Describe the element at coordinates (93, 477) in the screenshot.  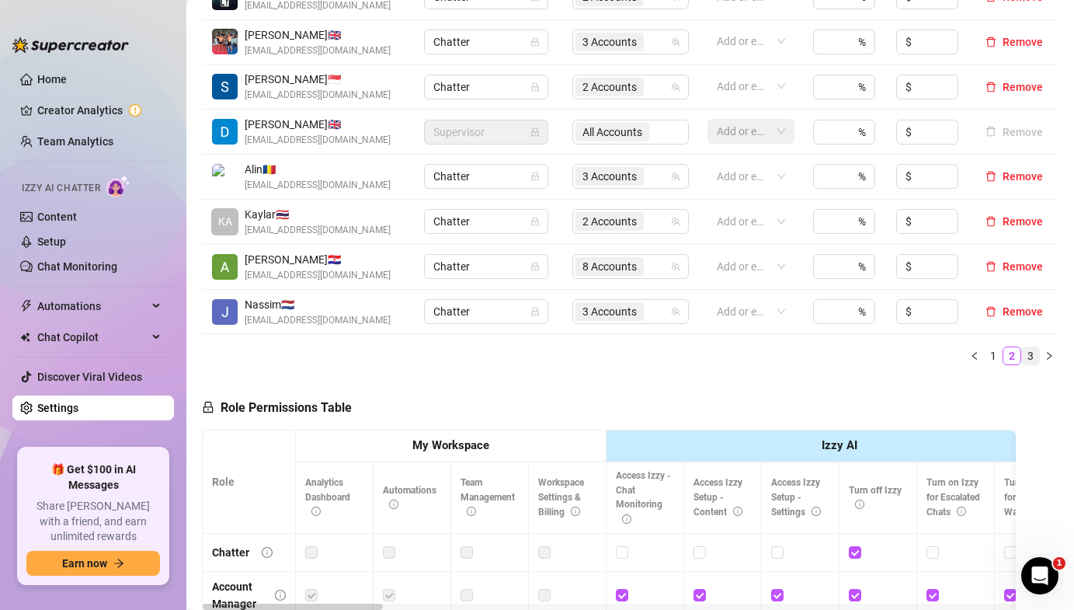
I see `span: 🎁 Get $100 in AI Messages` at that location.